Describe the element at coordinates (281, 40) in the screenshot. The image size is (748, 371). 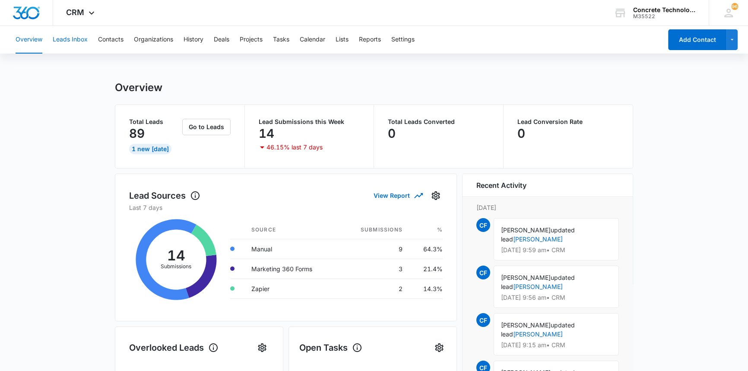
I see `button: Tasks` at that location.